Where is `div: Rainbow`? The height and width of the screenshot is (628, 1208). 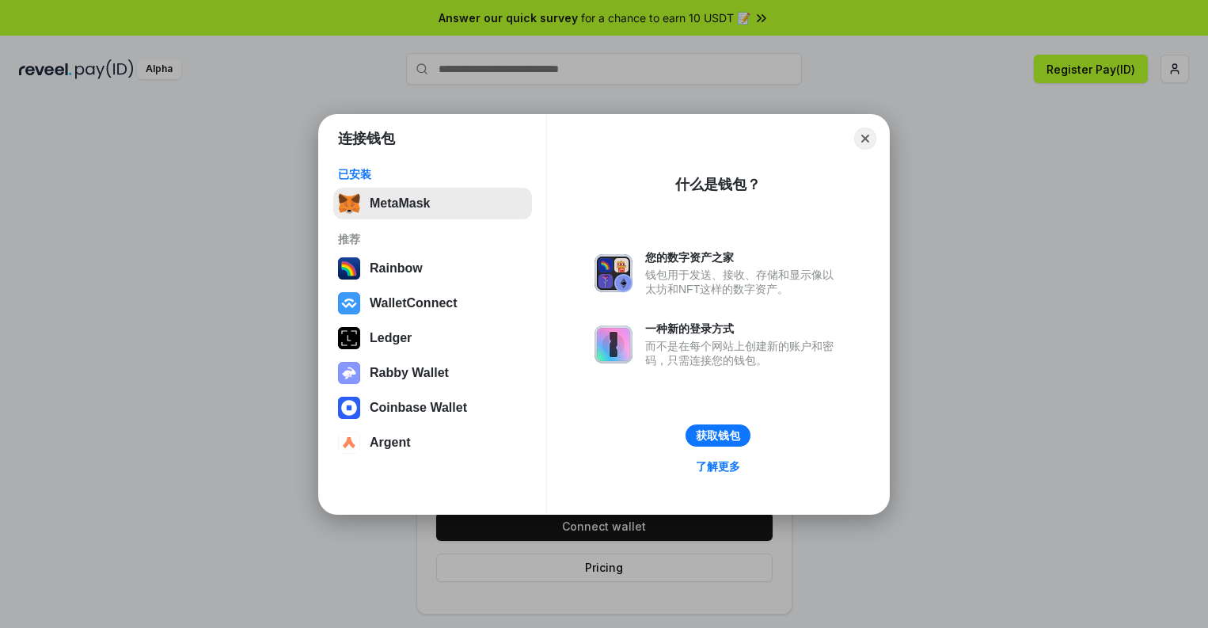 div: Rainbow is located at coordinates (396, 268).